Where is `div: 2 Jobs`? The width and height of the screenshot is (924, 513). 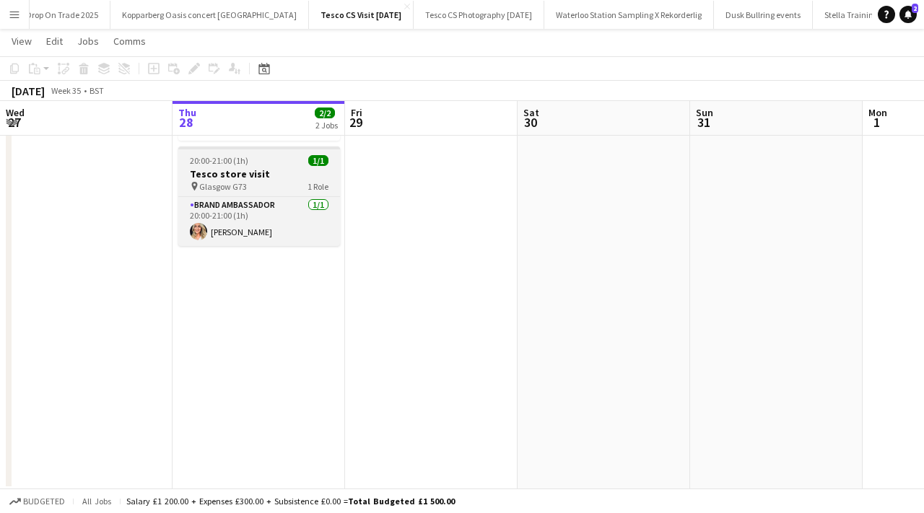 div: 2 Jobs is located at coordinates (326, 125).